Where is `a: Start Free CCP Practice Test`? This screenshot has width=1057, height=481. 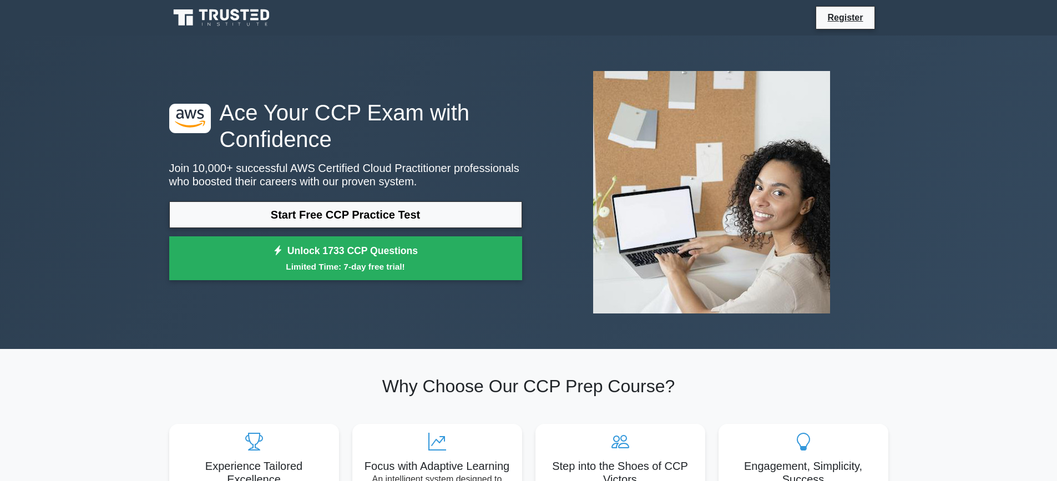 a: Start Free CCP Practice Test is located at coordinates (346, 215).